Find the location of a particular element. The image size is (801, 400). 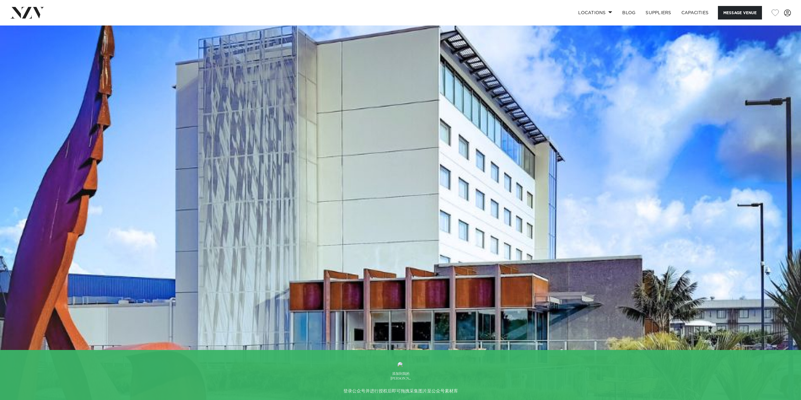

a: Capacities is located at coordinates (695, 13).